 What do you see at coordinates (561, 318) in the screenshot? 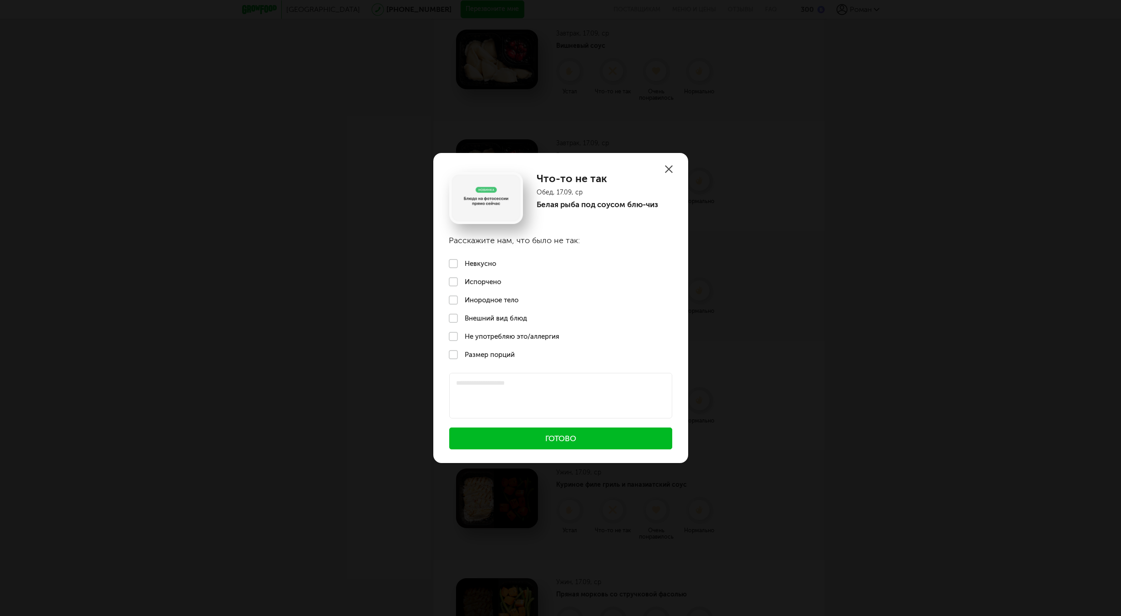
I see `label: Внешний вид блюд` at bounding box center [561, 318].